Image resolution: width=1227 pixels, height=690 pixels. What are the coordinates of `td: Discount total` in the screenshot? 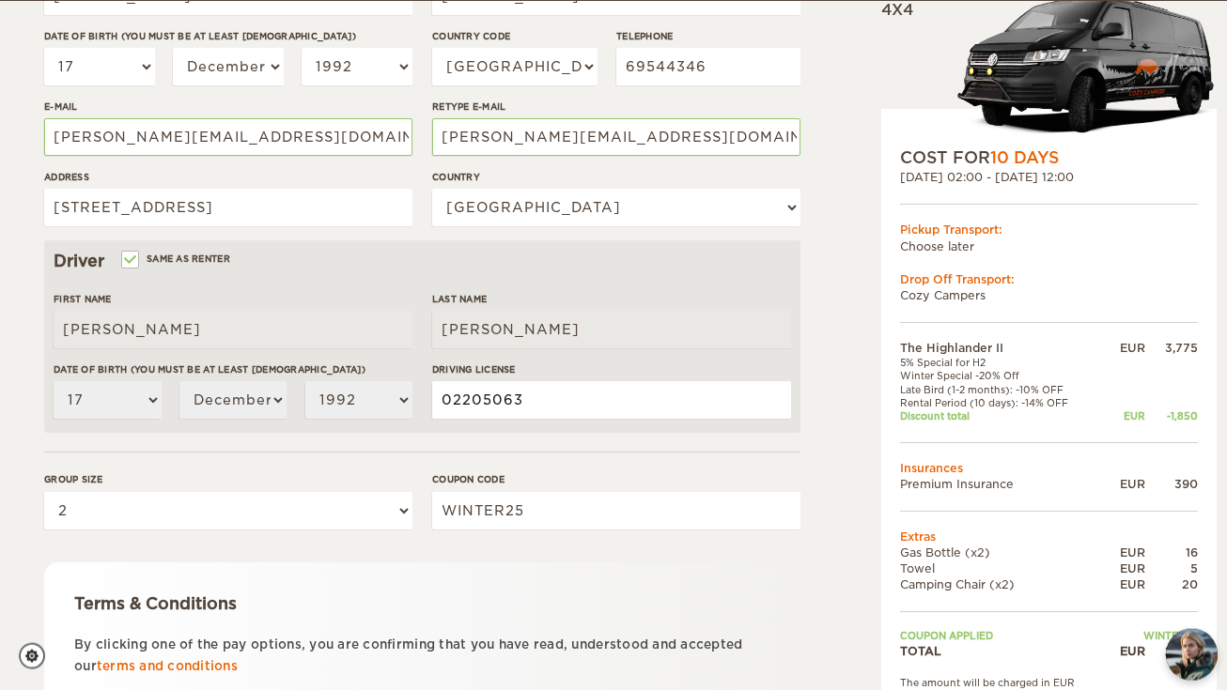 It's located at (1001, 416).